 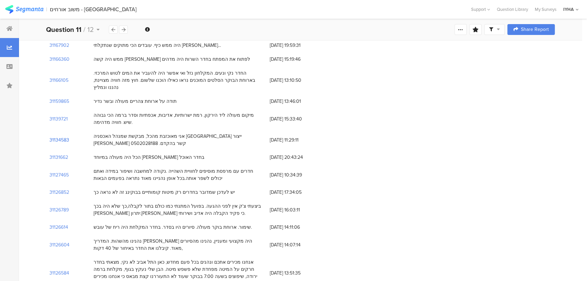 I want to click on section: 31126604, so click(x=59, y=244).